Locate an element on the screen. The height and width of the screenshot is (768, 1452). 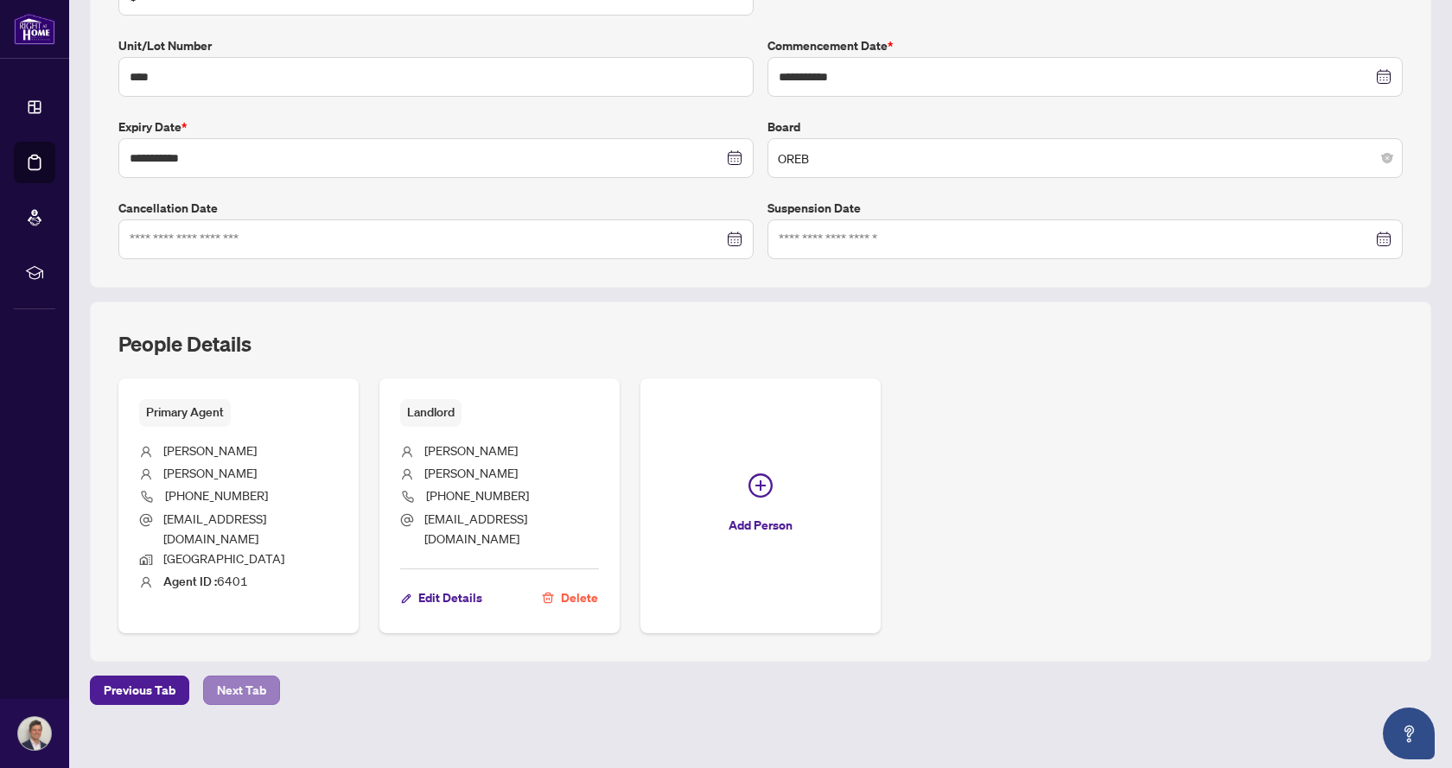
span: Add Person is located at coordinates (760, 525).